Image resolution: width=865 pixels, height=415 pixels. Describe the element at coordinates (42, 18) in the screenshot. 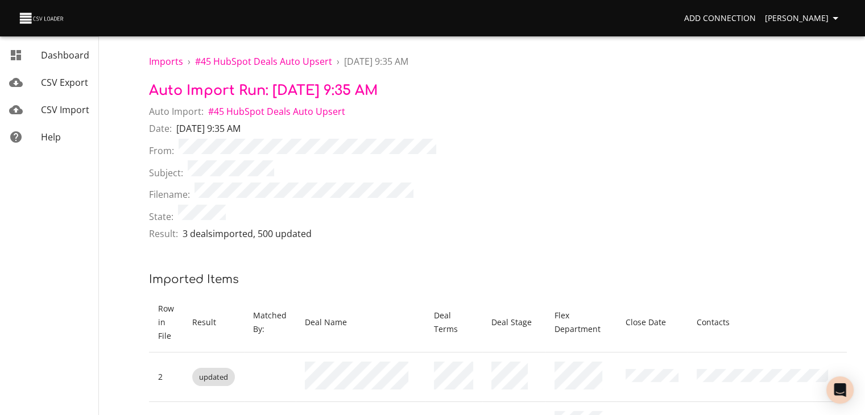

I see `img: CSV Loader` at that location.